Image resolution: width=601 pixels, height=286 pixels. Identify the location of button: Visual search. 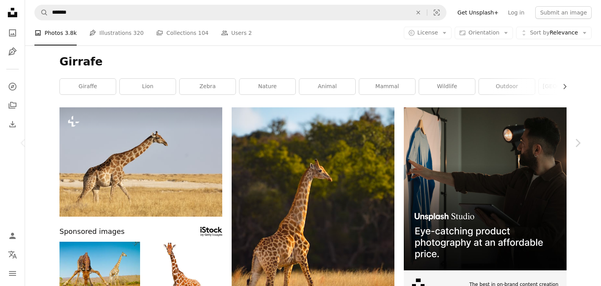
(437, 13).